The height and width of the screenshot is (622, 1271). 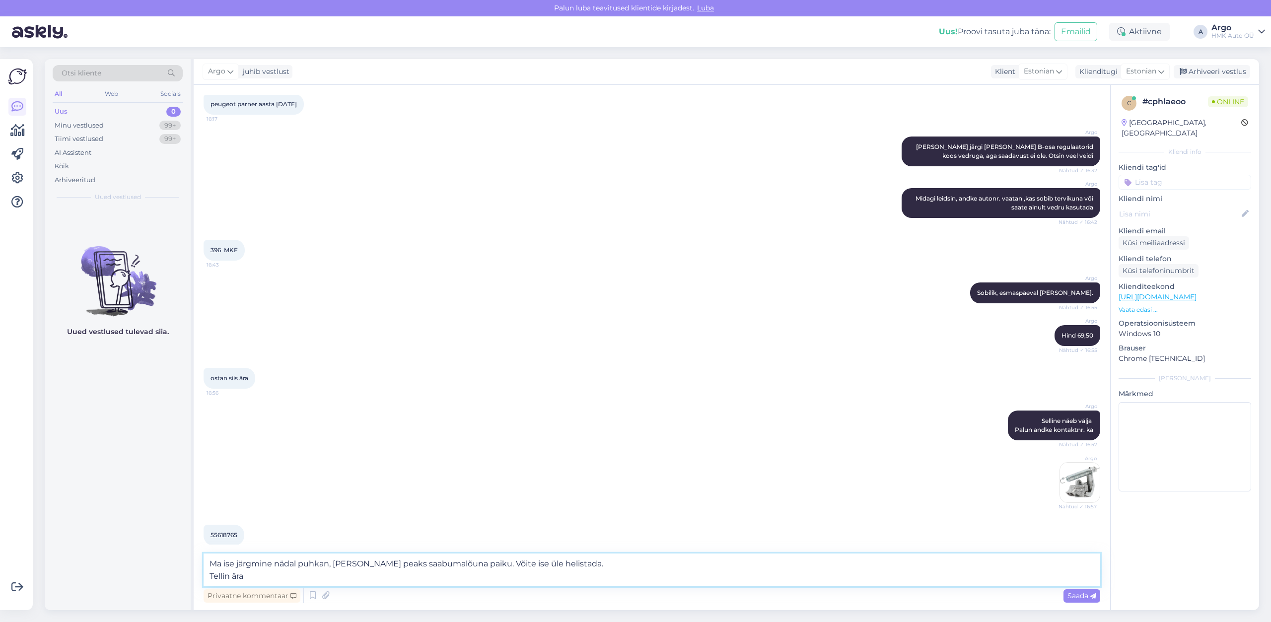 I want to click on span: Luba, so click(x=706, y=8).